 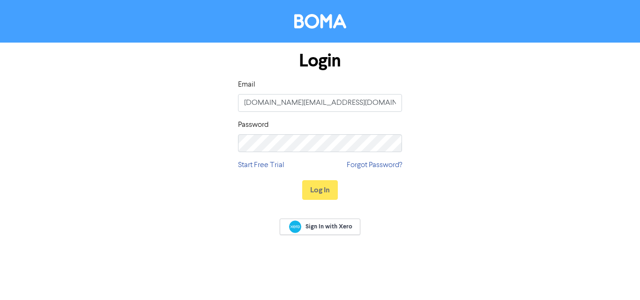 What do you see at coordinates (246, 85) in the screenshot?
I see `label: Email` at bounding box center [246, 85].